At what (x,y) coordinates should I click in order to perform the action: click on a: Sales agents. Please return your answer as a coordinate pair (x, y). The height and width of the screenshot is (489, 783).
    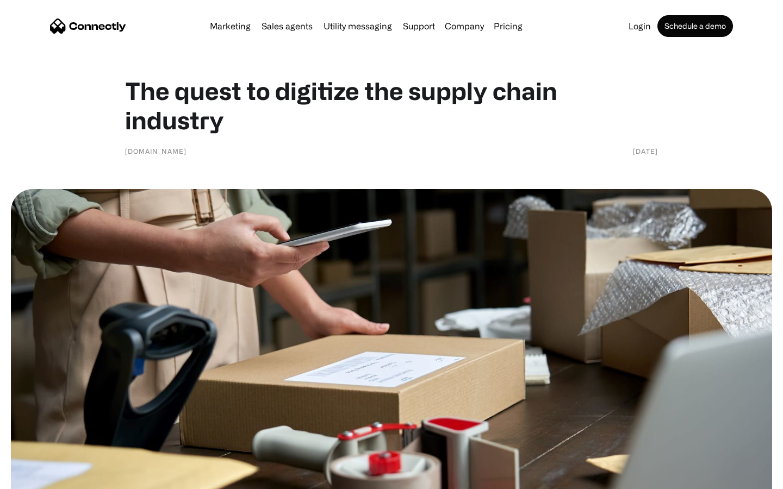
    Looking at the image, I should click on (287, 26).